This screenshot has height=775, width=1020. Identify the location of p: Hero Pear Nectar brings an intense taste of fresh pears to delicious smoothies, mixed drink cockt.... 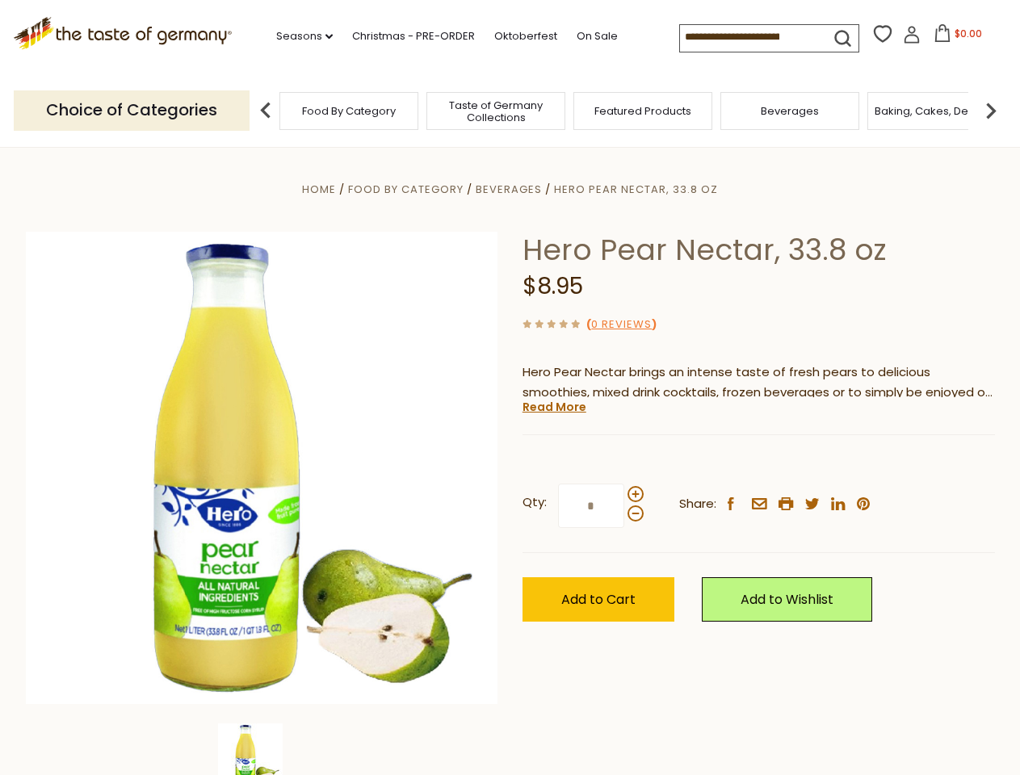
(758, 383).